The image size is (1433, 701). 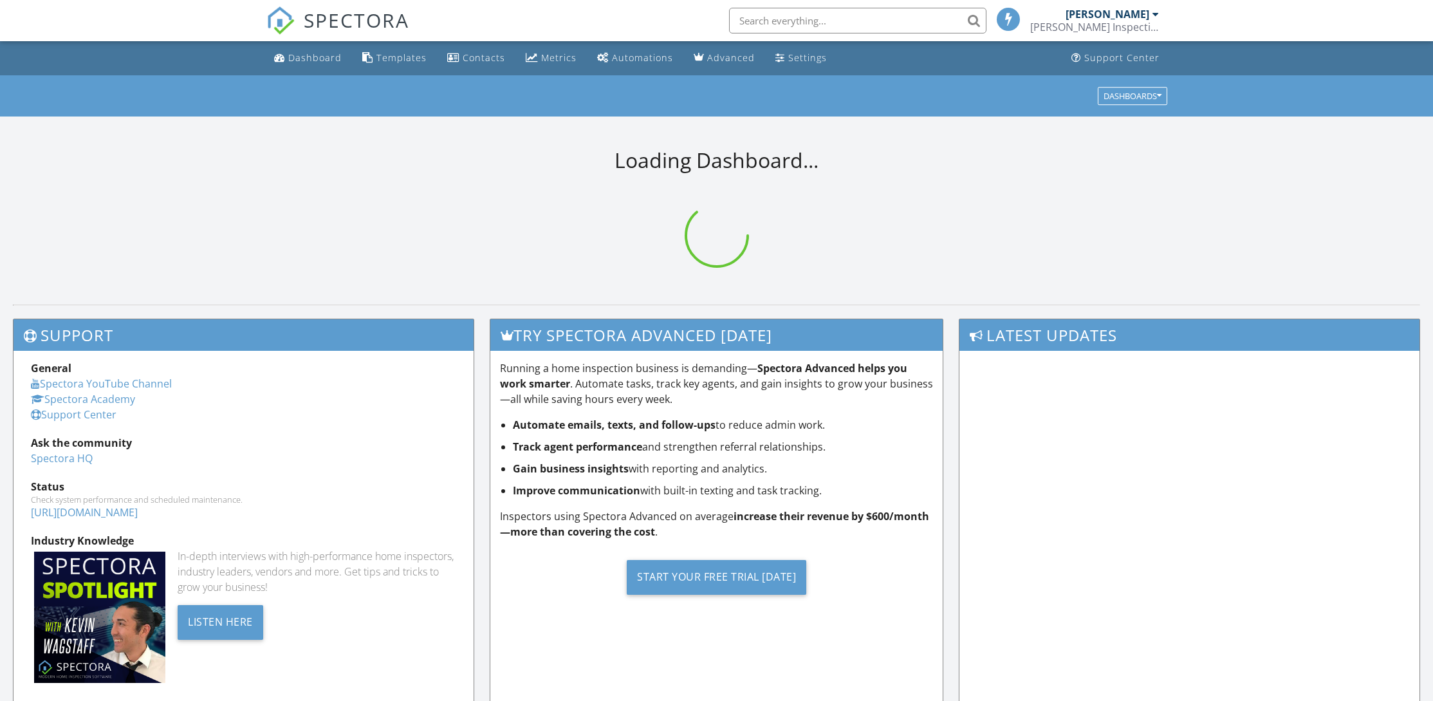 What do you see at coordinates (356, 20) in the screenshot?
I see `span: SPECTORA` at bounding box center [356, 20].